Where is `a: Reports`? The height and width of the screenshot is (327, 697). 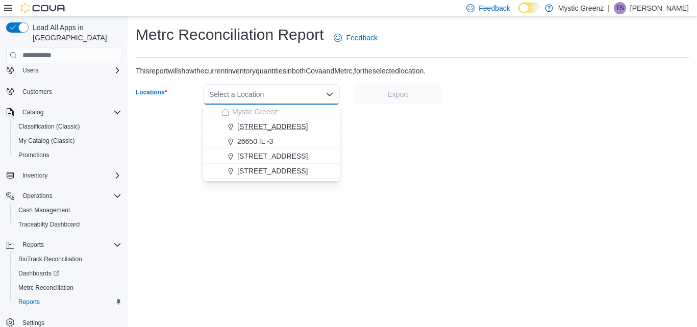 a: Reports is located at coordinates (29, 302).